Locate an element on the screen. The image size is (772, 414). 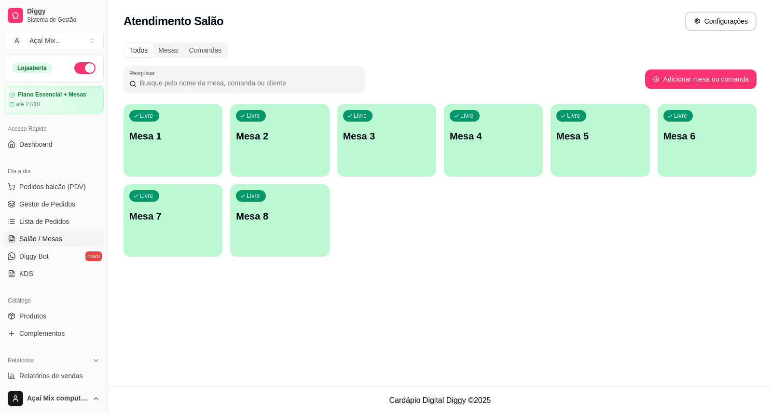
div: Catálogo is located at coordinates (54, 301).